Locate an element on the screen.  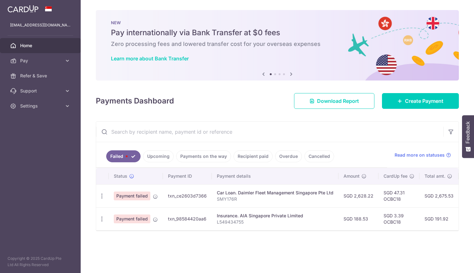
span: Refer & Save is located at coordinates (41, 76).